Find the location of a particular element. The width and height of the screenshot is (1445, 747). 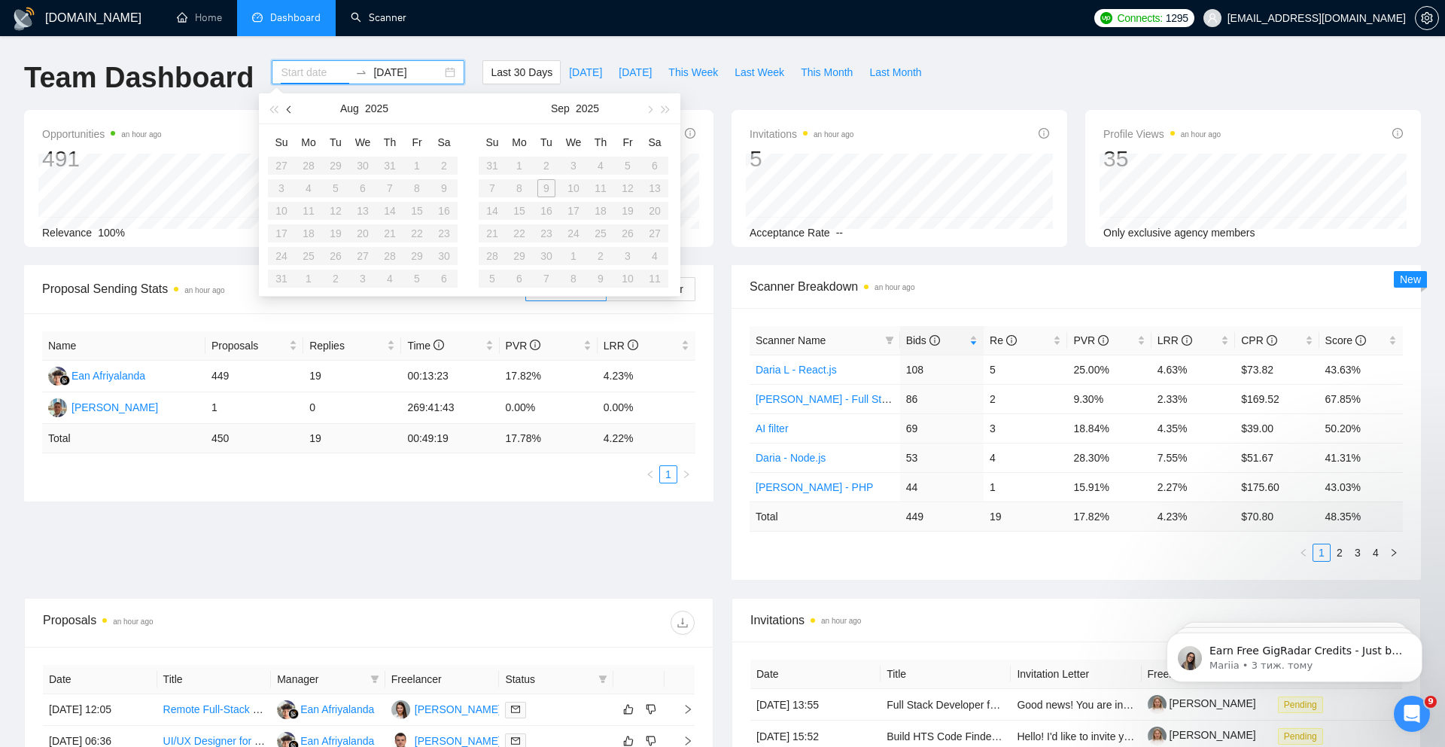

span: Last Month is located at coordinates (895, 72).